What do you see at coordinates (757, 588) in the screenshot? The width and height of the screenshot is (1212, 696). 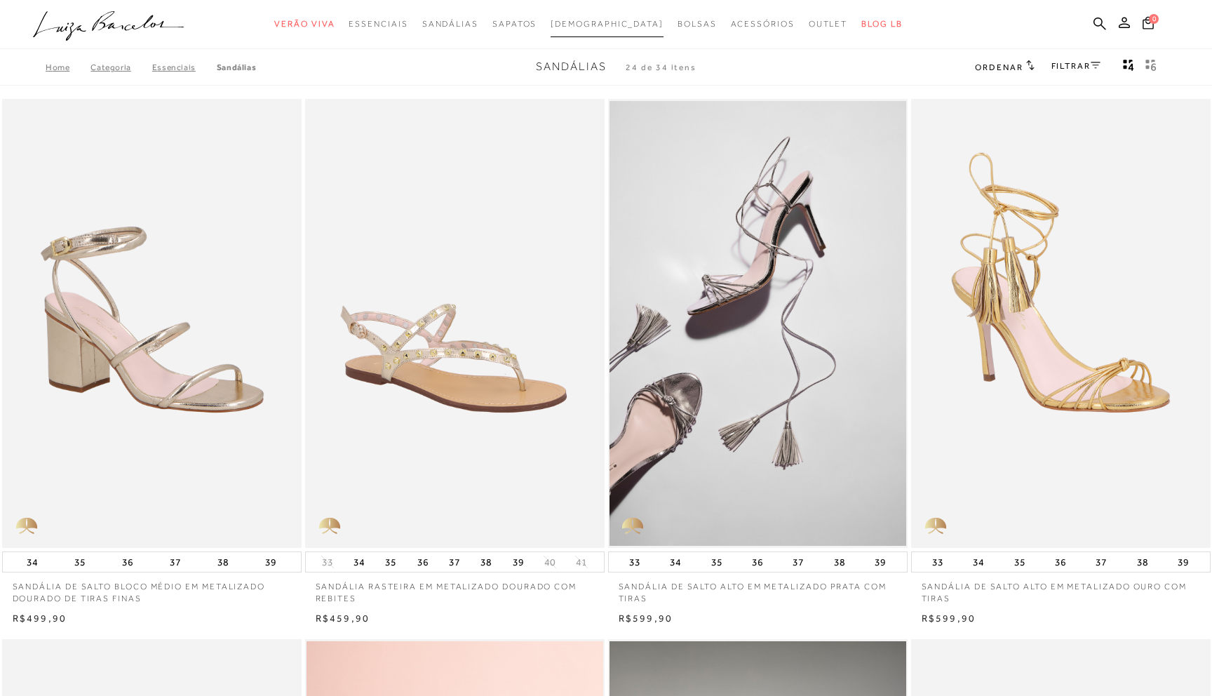 I see `p: SANDÁLIA DE SALTO ALTO EM METALIZADO PRATA COM TIRAS` at bounding box center [757, 588].